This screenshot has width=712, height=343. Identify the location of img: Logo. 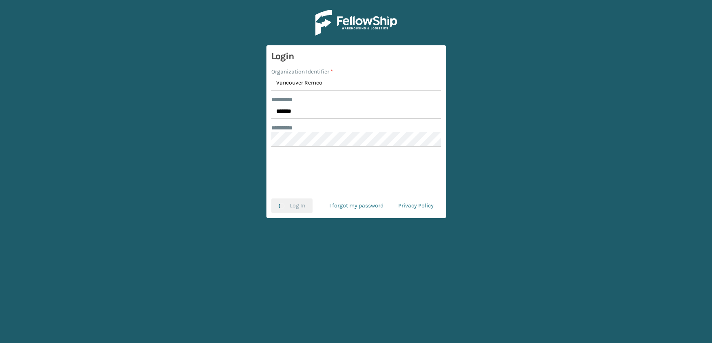
(356, 22).